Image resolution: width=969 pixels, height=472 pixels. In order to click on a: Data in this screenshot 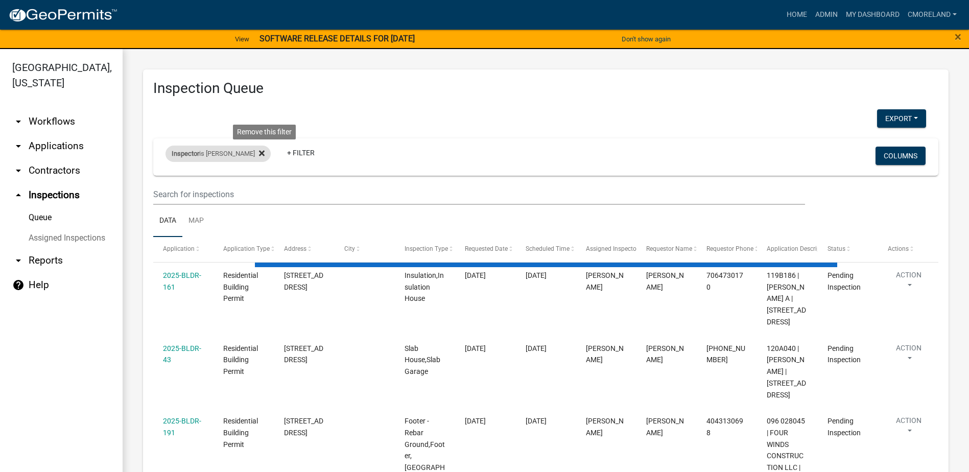, I will do `click(167, 221)`.